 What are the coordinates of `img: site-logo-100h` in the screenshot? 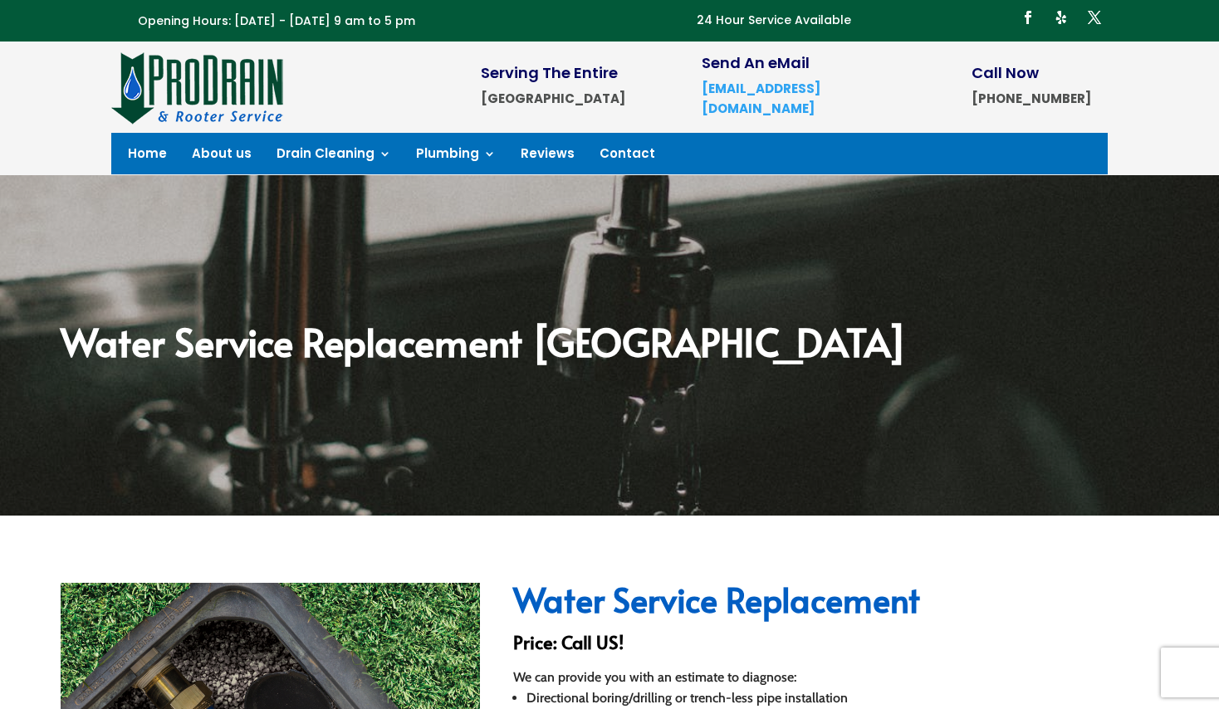 It's located at (198, 87).